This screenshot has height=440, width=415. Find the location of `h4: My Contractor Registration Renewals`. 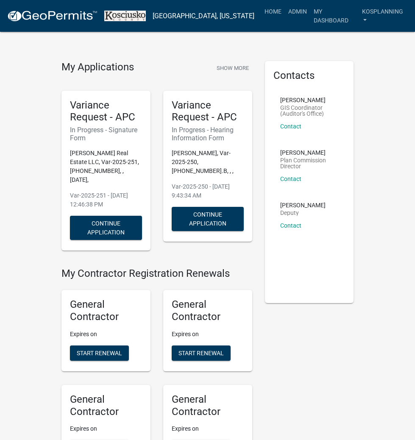

h4: My Contractor Registration Renewals is located at coordinates (157, 273).